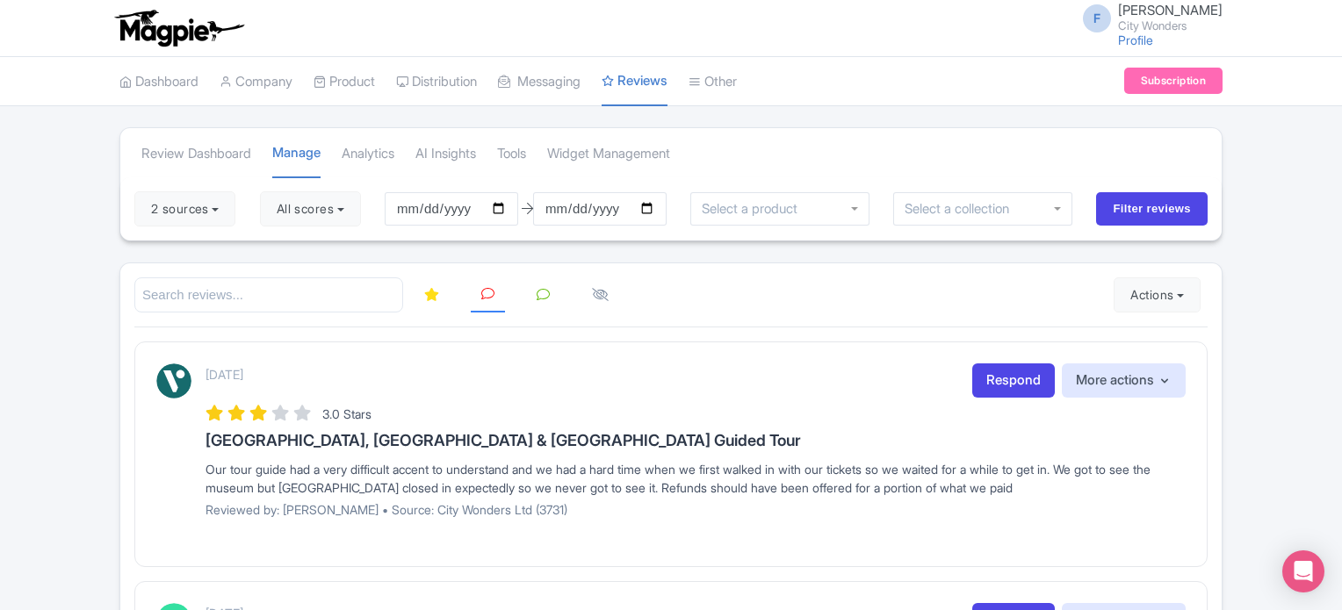 Image resolution: width=1342 pixels, height=610 pixels. What do you see at coordinates (696, 479) in the screenshot?
I see `div: Our tour guide had a very difficult accent to understand and we had a hard time when we first wal...` at bounding box center [696, 479].